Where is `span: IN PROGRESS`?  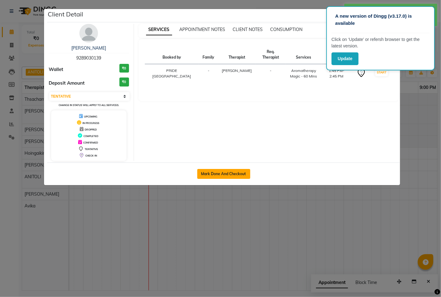
span: IN PROGRESS is located at coordinates (91, 123).